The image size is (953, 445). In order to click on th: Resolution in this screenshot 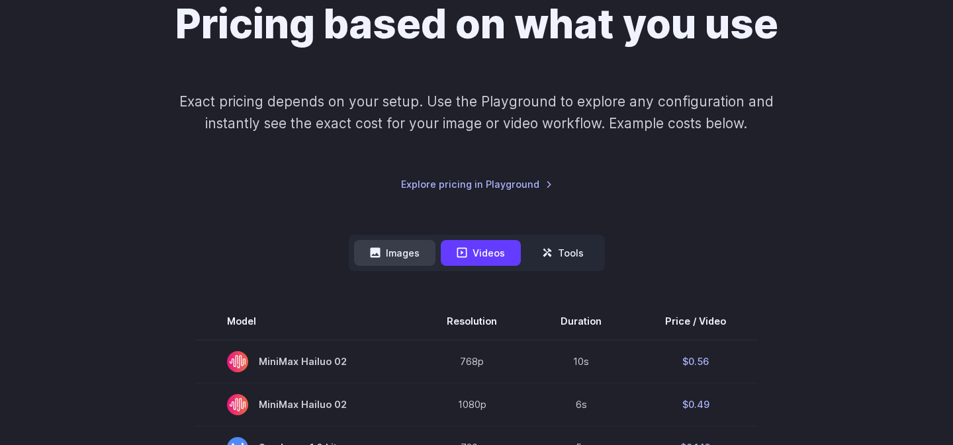, I will do `click(472, 321)`.